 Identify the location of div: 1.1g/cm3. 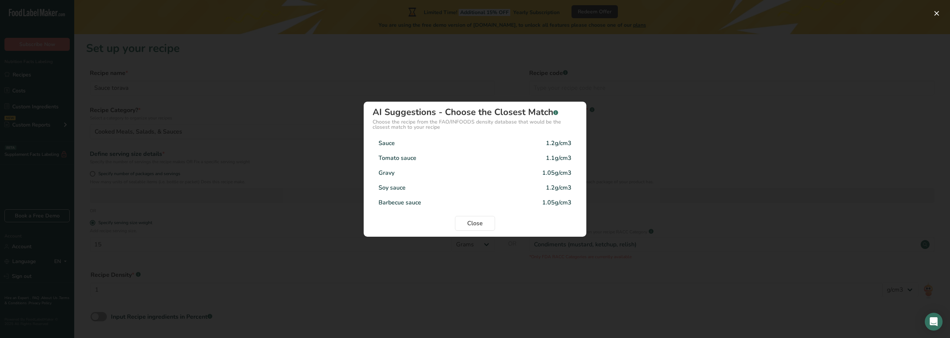
(559, 158).